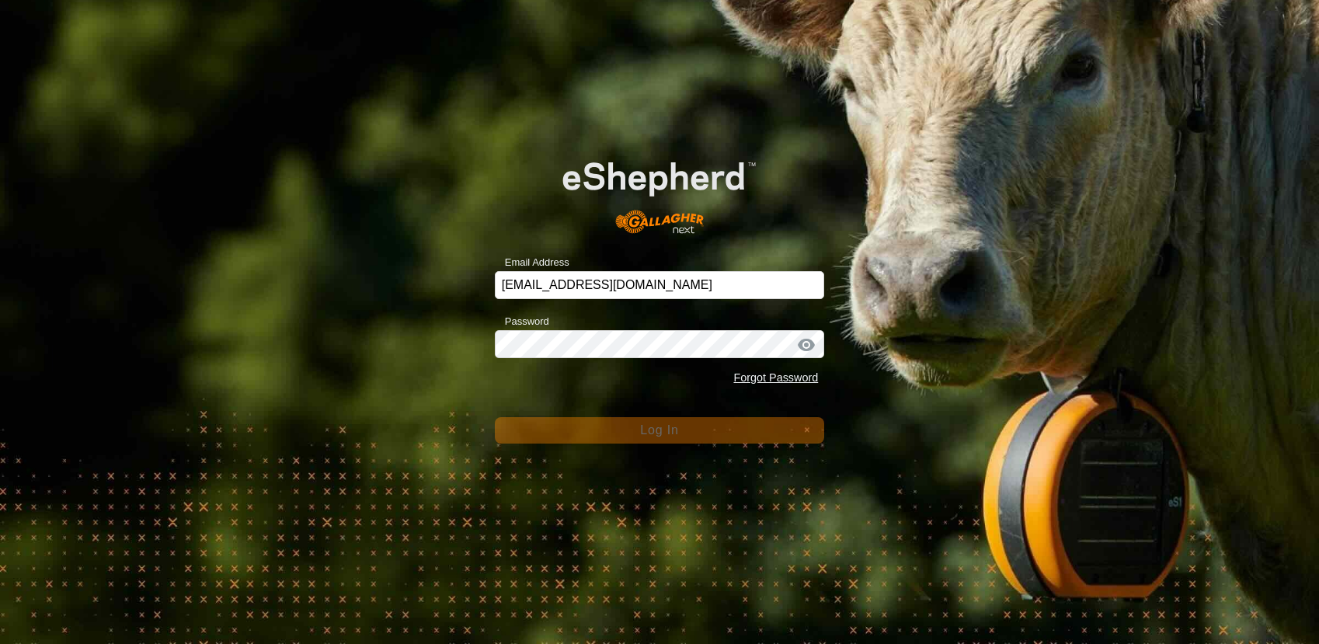  I want to click on label: Email Address, so click(532, 262).